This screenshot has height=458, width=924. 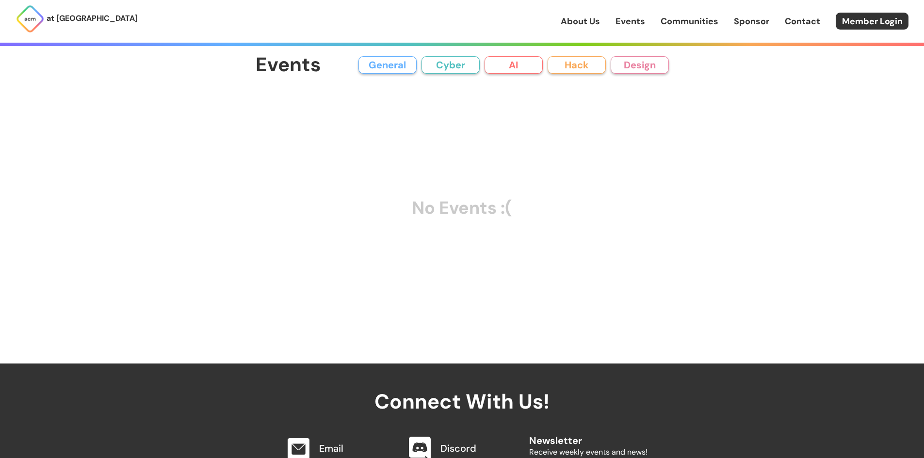 I want to click on button: AI, so click(x=513, y=65).